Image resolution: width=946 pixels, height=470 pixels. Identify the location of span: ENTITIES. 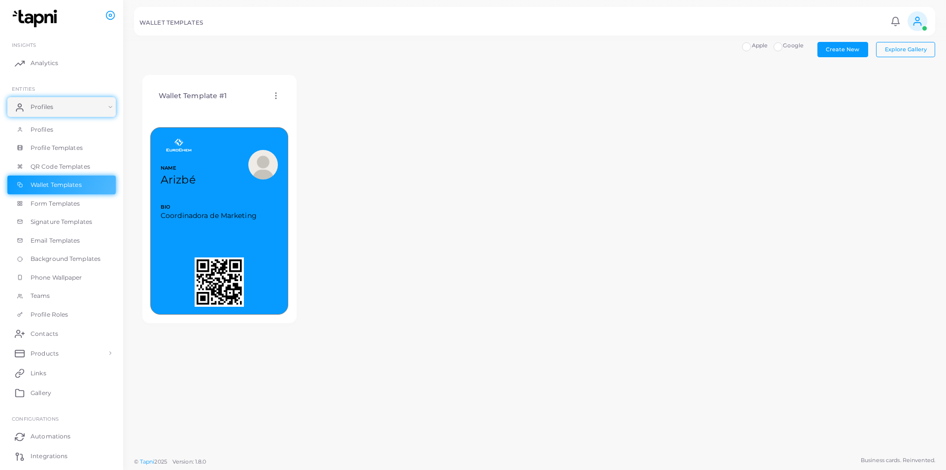
(23, 89).